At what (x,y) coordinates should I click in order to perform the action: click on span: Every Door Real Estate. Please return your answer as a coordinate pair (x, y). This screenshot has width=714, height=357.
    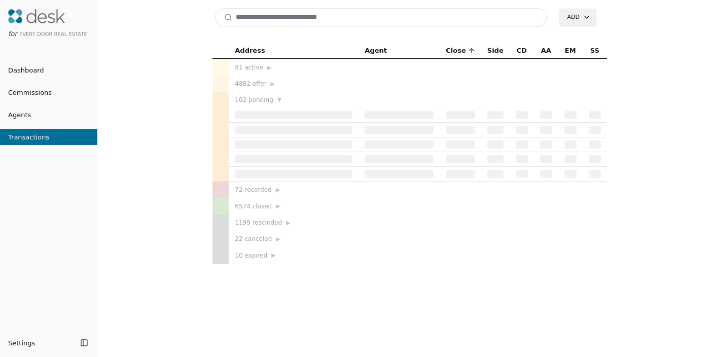
    Looking at the image, I should click on (53, 34).